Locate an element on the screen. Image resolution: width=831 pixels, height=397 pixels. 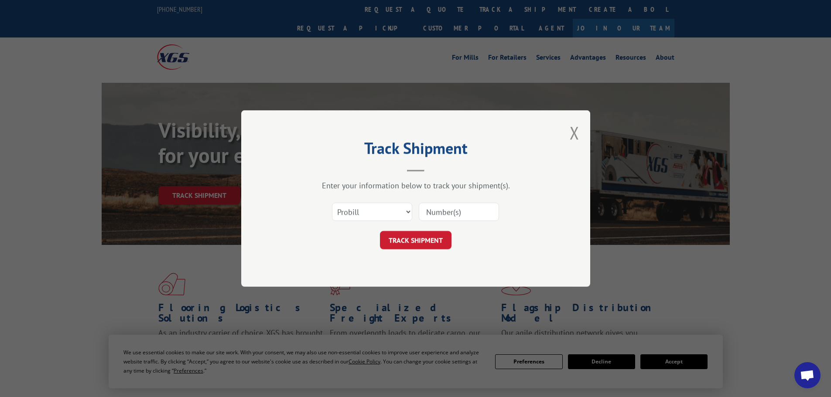
div: Open chat is located at coordinates (807, 376).